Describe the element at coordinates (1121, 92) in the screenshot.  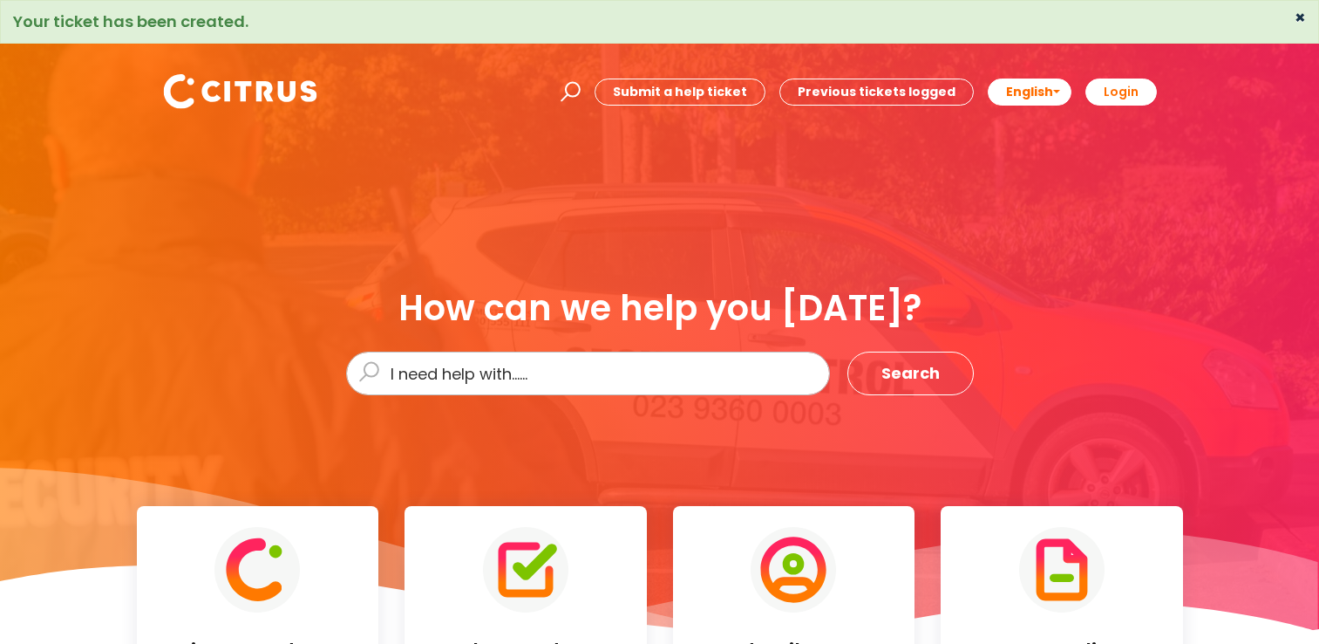
I see `b: Login` at that location.